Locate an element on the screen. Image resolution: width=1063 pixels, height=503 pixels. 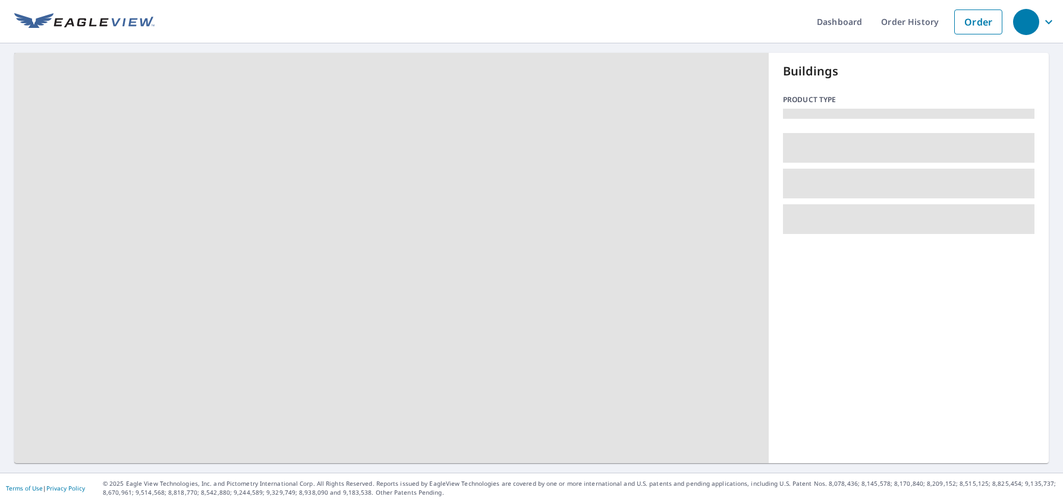
img: EV Logo is located at coordinates (84, 22).